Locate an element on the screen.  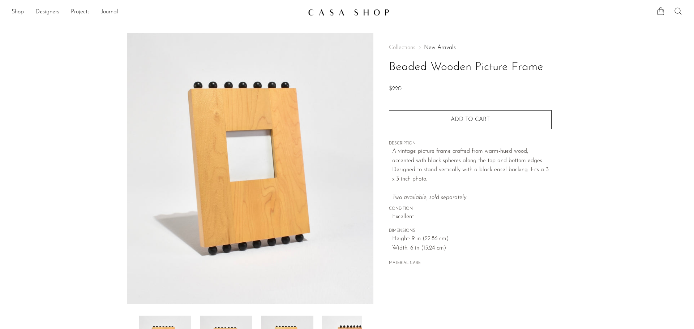
span: DIMENSIONS is located at coordinates (470, 231).